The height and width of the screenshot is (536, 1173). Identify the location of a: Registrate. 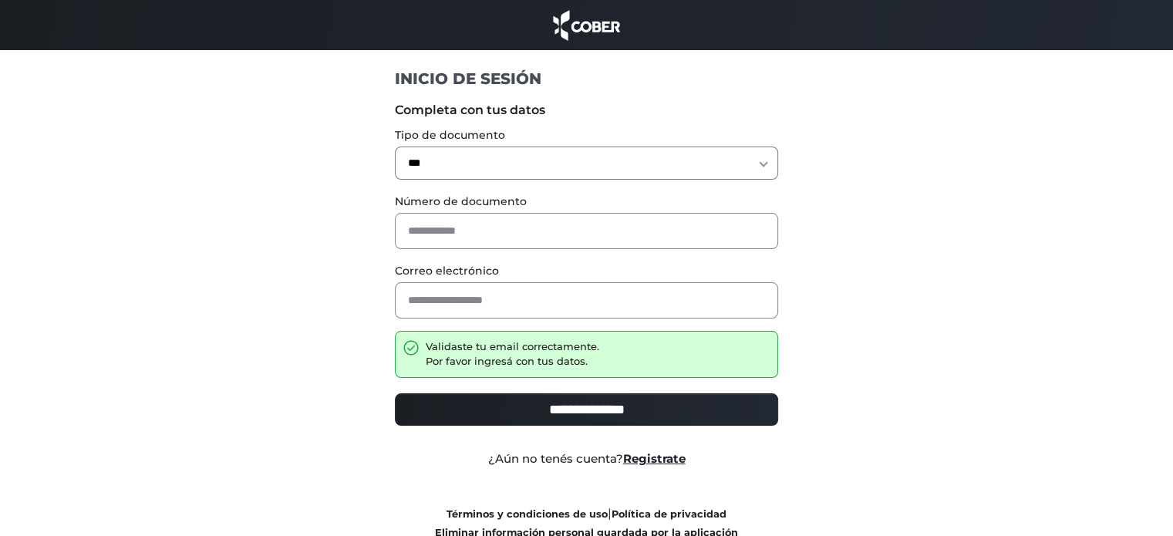
(654, 458).